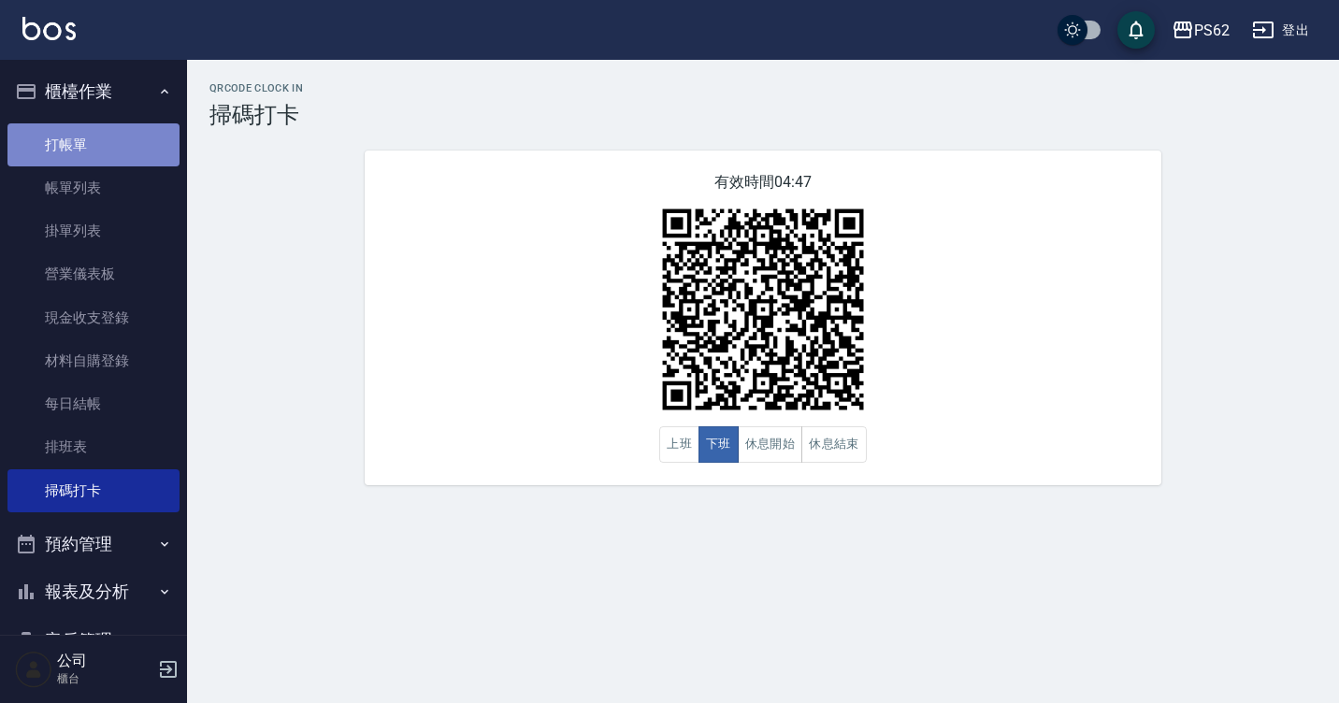 The width and height of the screenshot is (1339, 703). Describe the element at coordinates (94, 231) in the screenshot. I see `a: 掛單列表` at that location.